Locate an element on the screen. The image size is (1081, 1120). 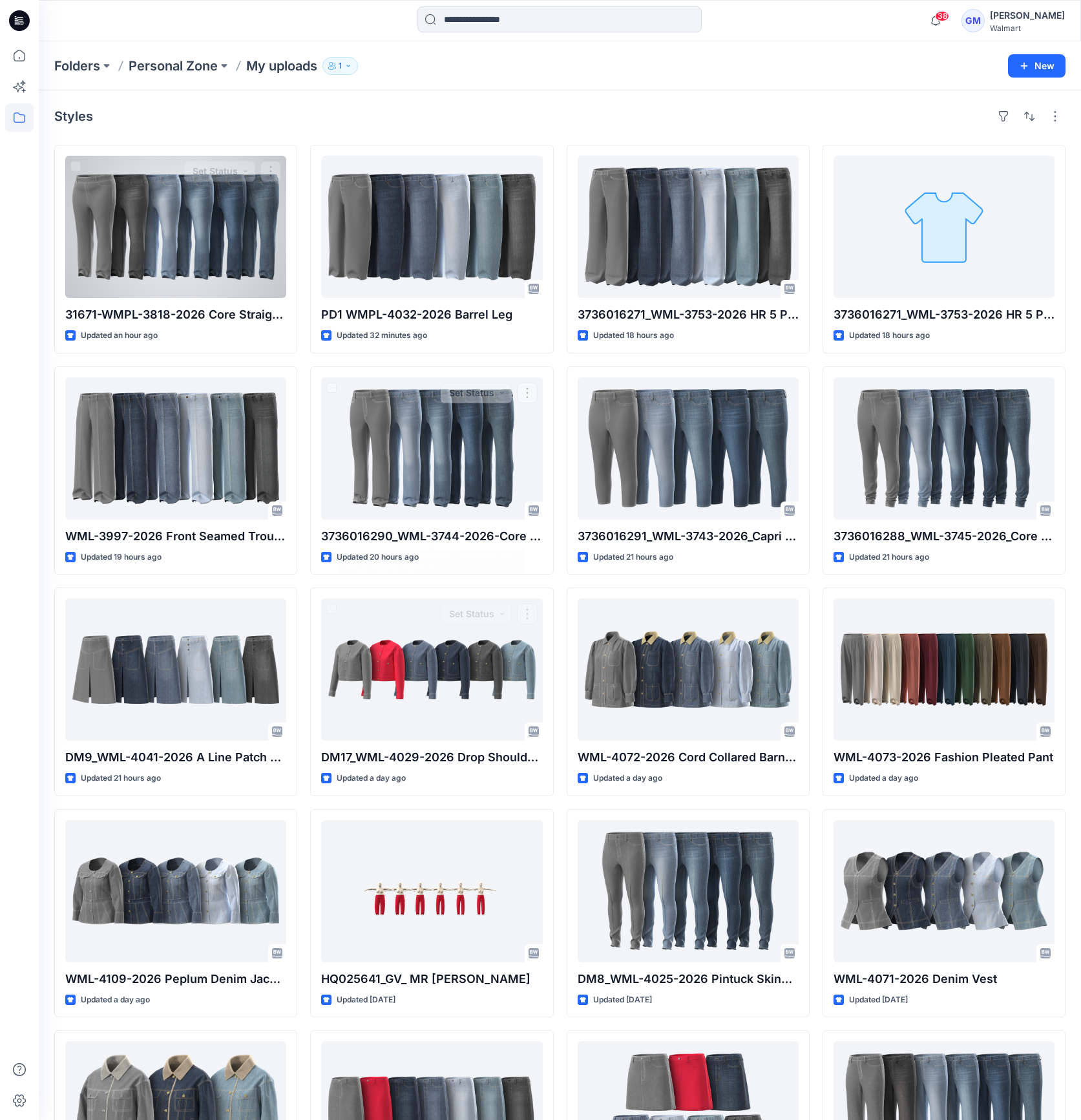
p: WML-4073-2026 Fashion Pleated Pant is located at coordinates (944, 758).